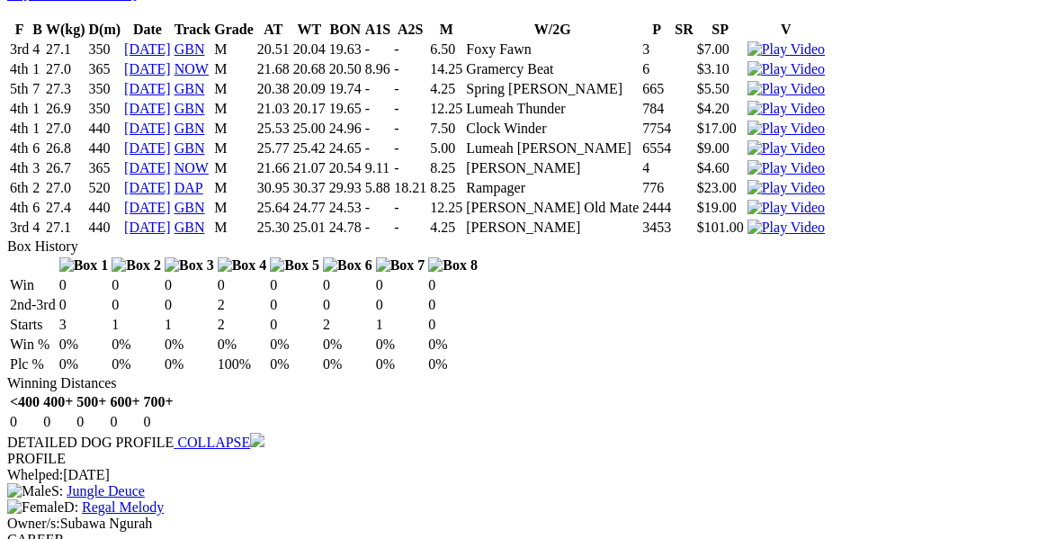 This screenshot has height=539, width=1047. What do you see at coordinates (657, 168) in the screenshot?
I see `td: 4` at bounding box center [657, 168].